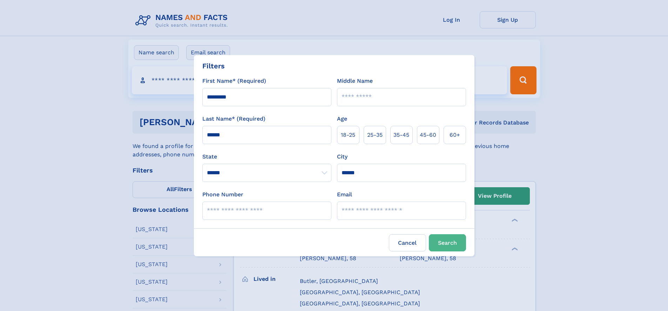  What do you see at coordinates (223, 195) in the screenshot?
I see `label: Phone Number` at bounding box center [223, 195].